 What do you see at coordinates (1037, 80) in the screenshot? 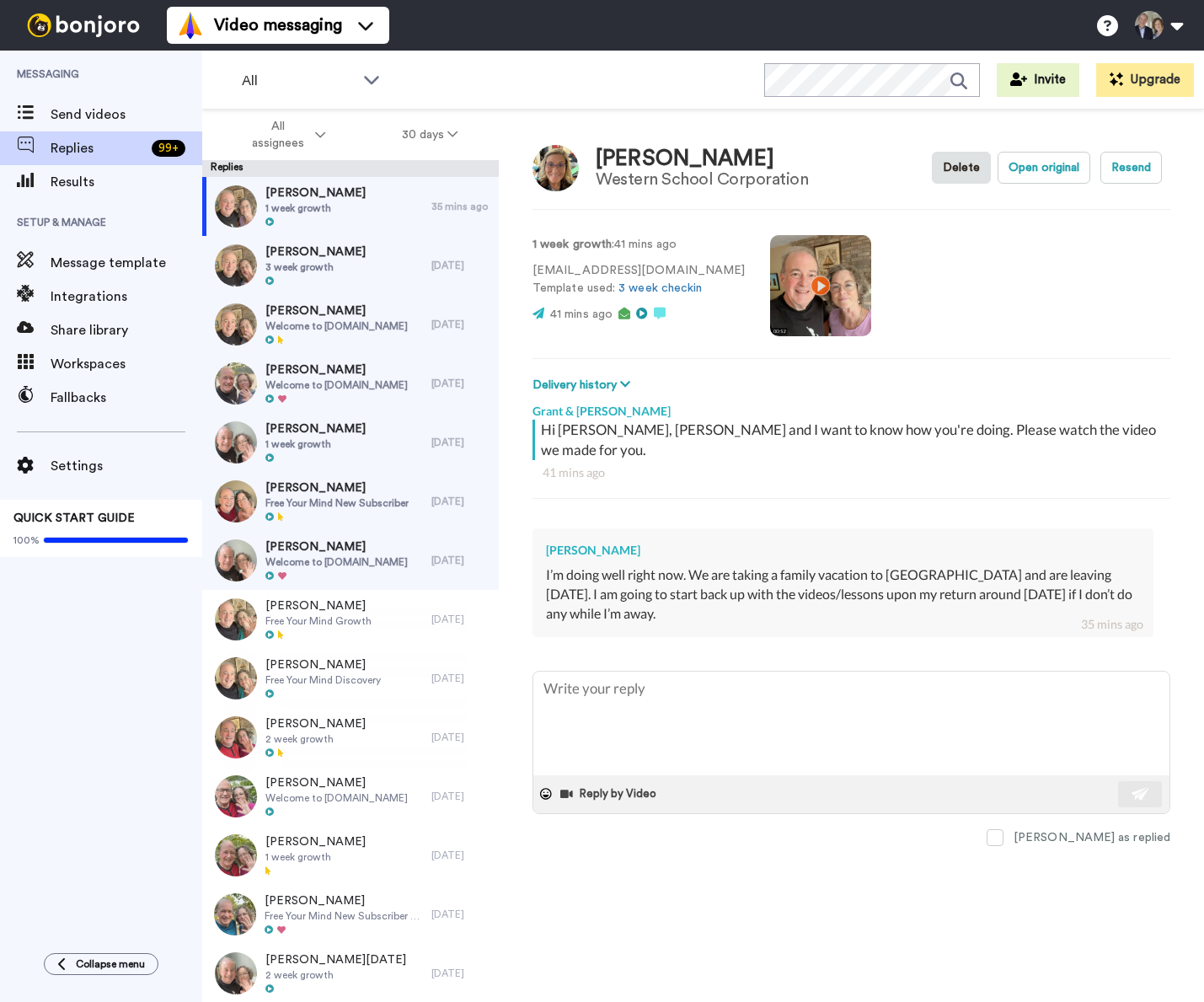
I see `a: Invite` at bounding box center [1037, 80].